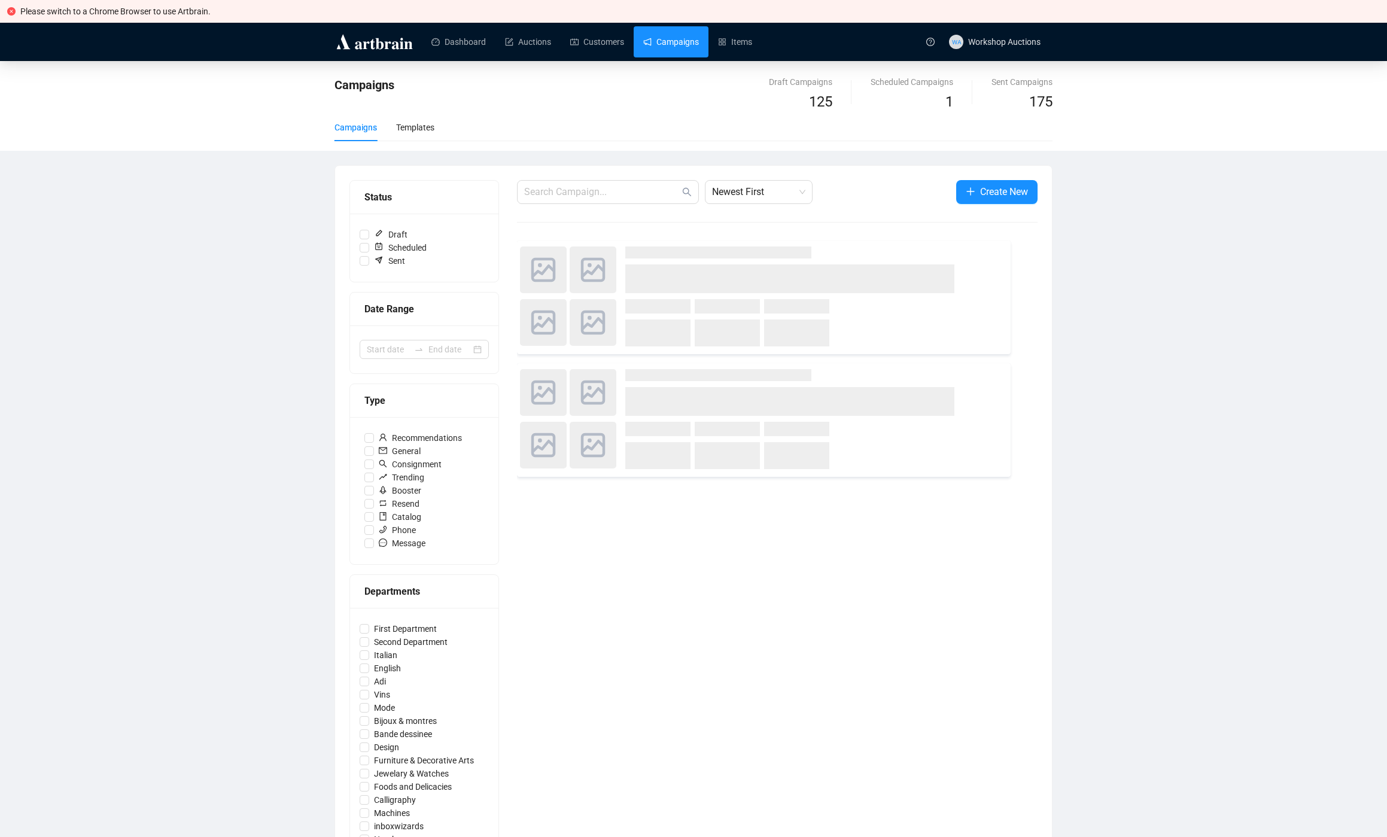  Describe the element at coordinates (399, 826) in the screenshot. I see `span: inboxwizards` at that location.